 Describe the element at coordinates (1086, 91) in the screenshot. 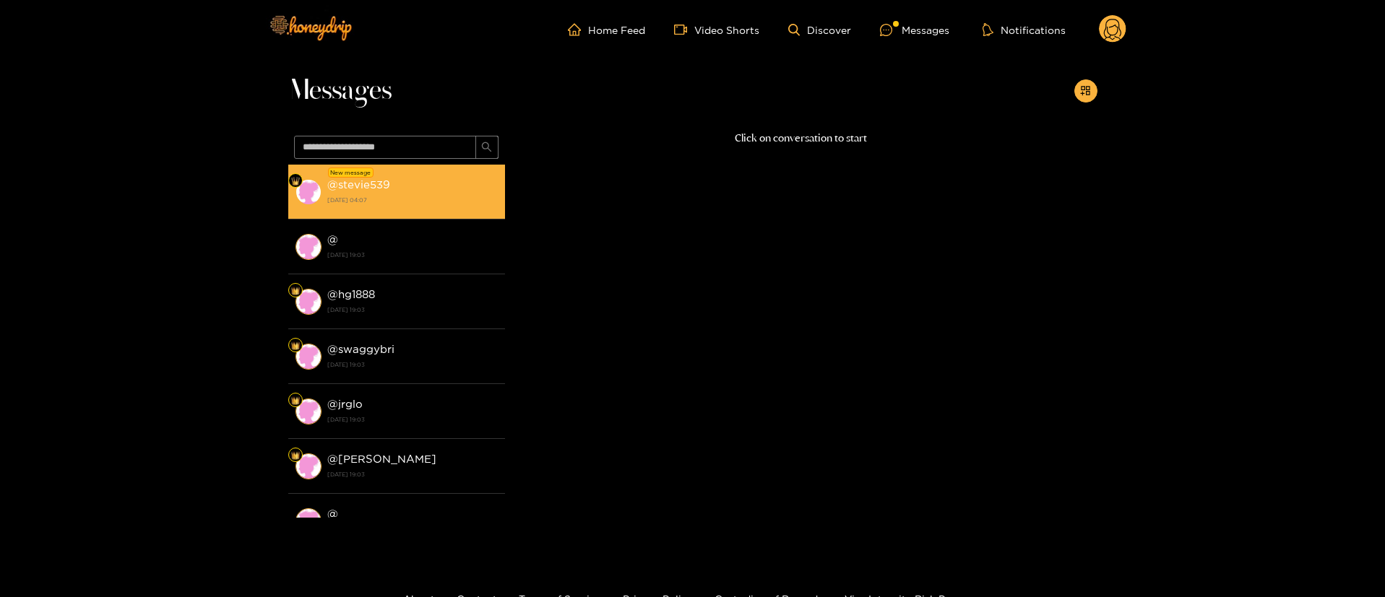

I see `button: appstore-add` at that location.